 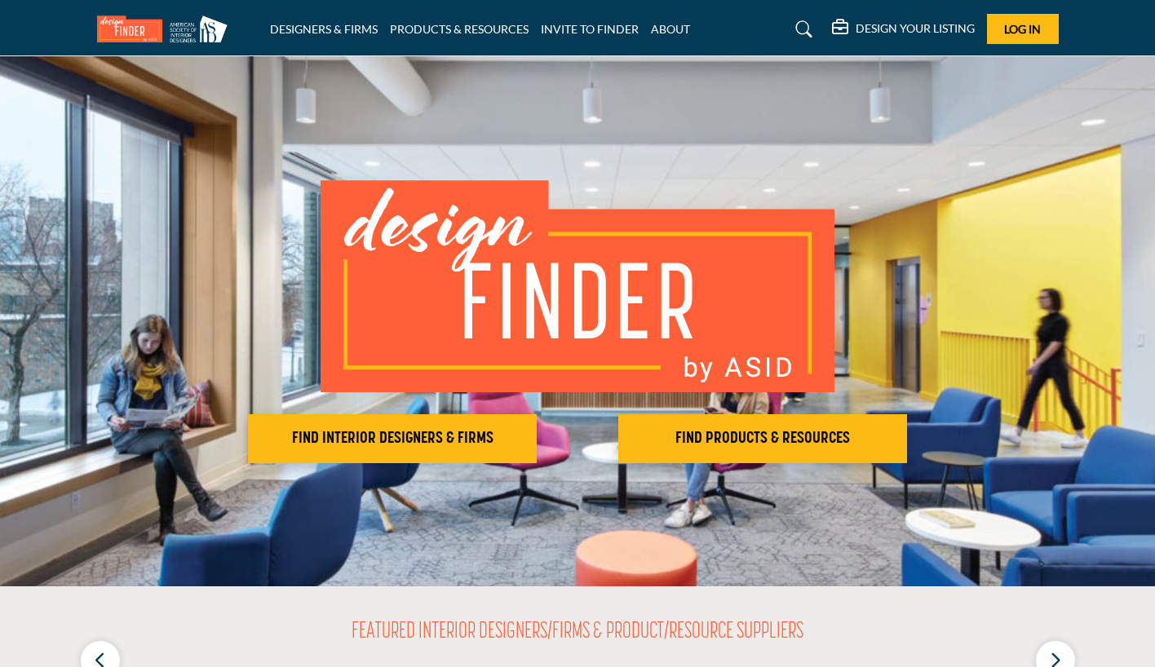 What do you see at coordinates (590, 29) in the screenshot?
I see `a: INVITE TO FINDER` at bounding box center [590, 29].